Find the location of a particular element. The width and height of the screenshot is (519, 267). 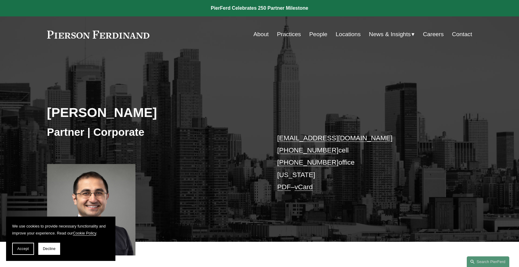

a: PDF is located at coordinates (284, 187).